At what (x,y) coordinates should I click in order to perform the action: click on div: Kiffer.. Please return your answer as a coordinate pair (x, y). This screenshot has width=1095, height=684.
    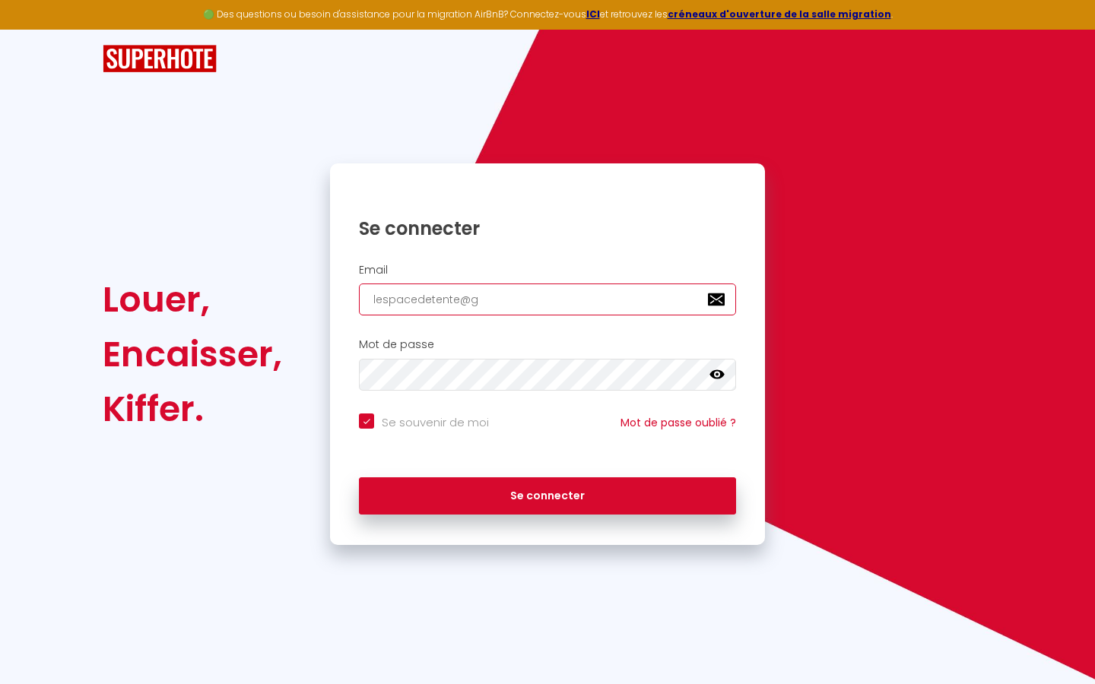
    Looking at the image, I should click on (192, 409).